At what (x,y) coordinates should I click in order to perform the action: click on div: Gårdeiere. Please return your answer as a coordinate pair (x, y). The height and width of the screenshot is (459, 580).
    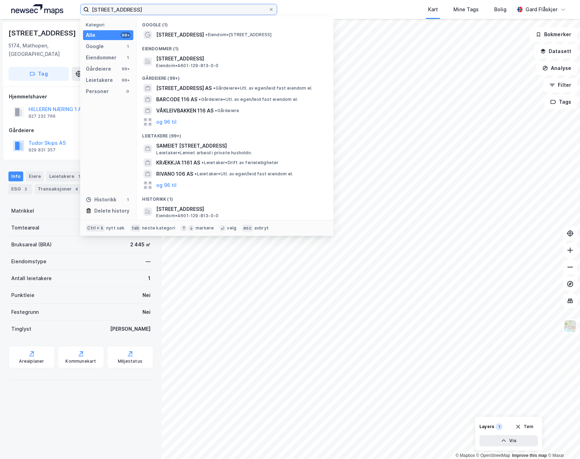
    Looking at the image, I should click on (98, 69).